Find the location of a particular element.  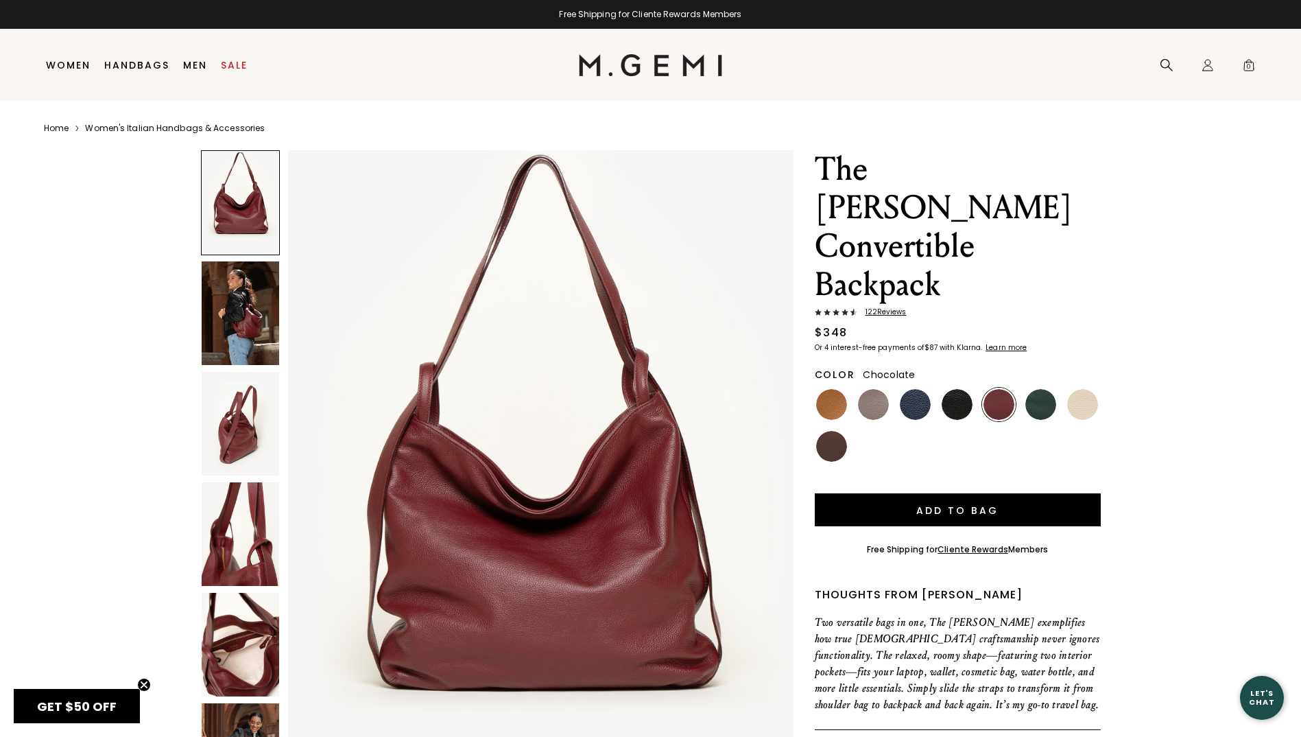

a: Men is located at coordinates (195, 65).